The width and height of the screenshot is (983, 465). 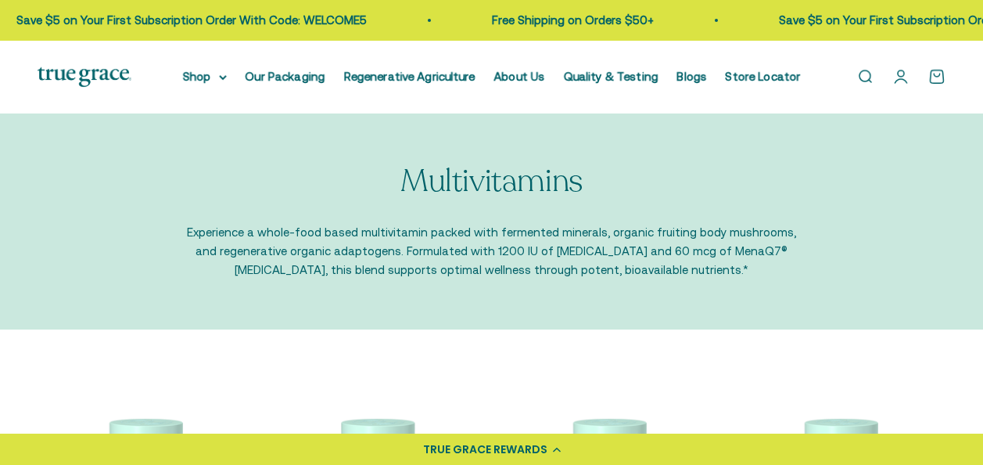 I want to click on p: Multivitamins, so click(x=491, y=181).